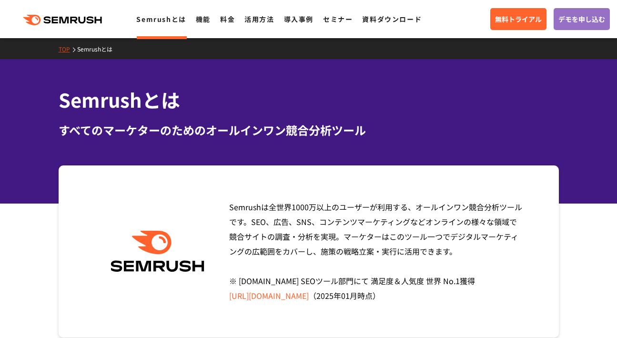 The width and height of the screenshot is (617, 338). What do you see at coordinates (227, 19) in the screenshot?
I see `a: 料金` at bounding box center [227, 19].